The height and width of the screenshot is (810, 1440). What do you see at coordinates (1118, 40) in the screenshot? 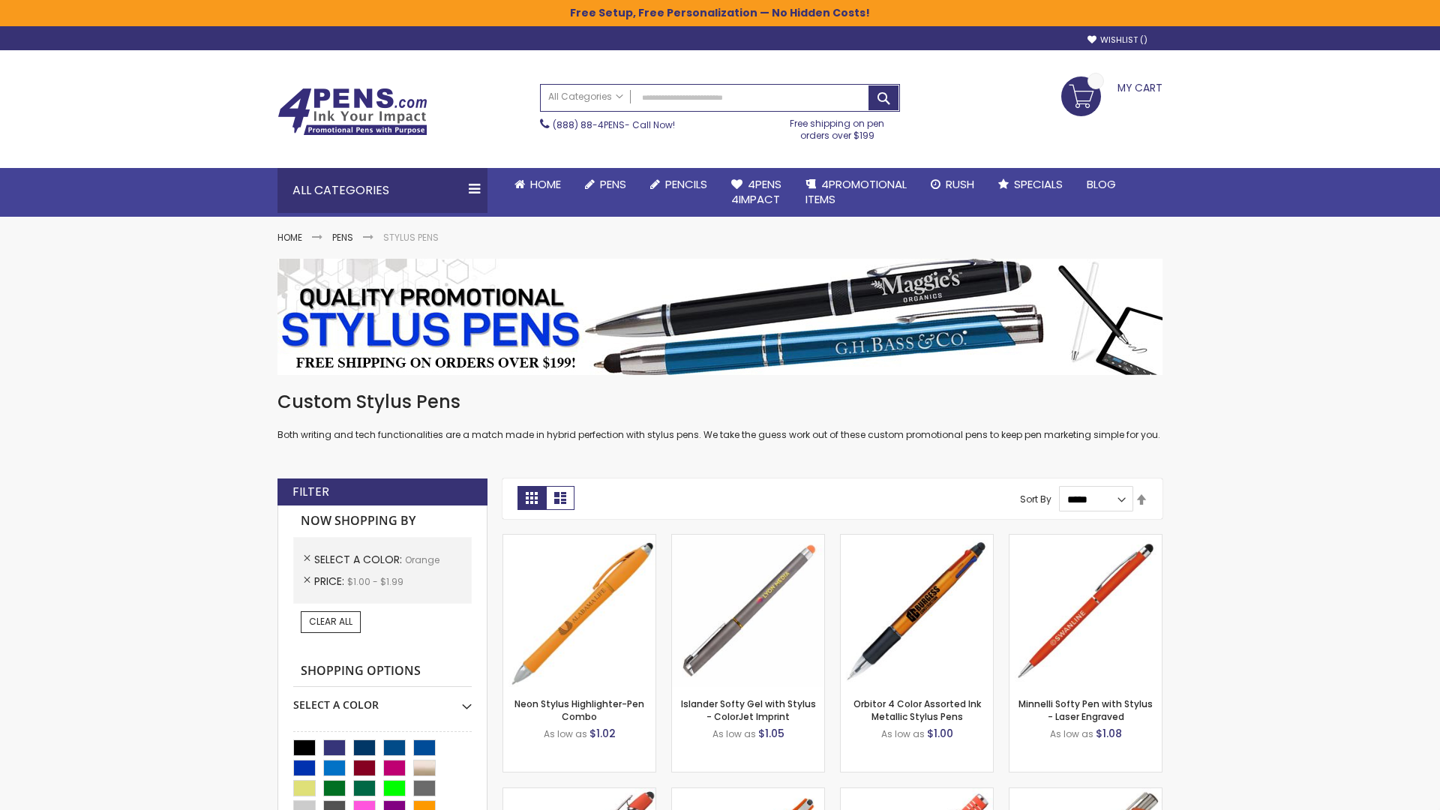
I see `a: Wishlist` at bounding box center [1118, 40].